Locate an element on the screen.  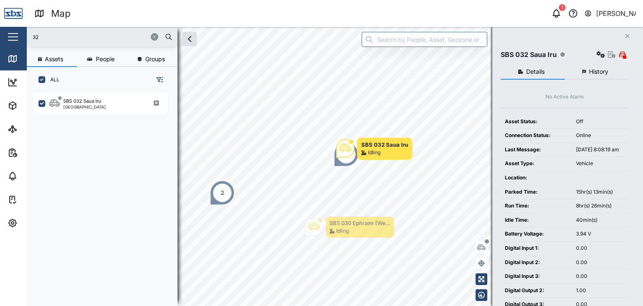
span: Assets is located at coordinates (54, 59).